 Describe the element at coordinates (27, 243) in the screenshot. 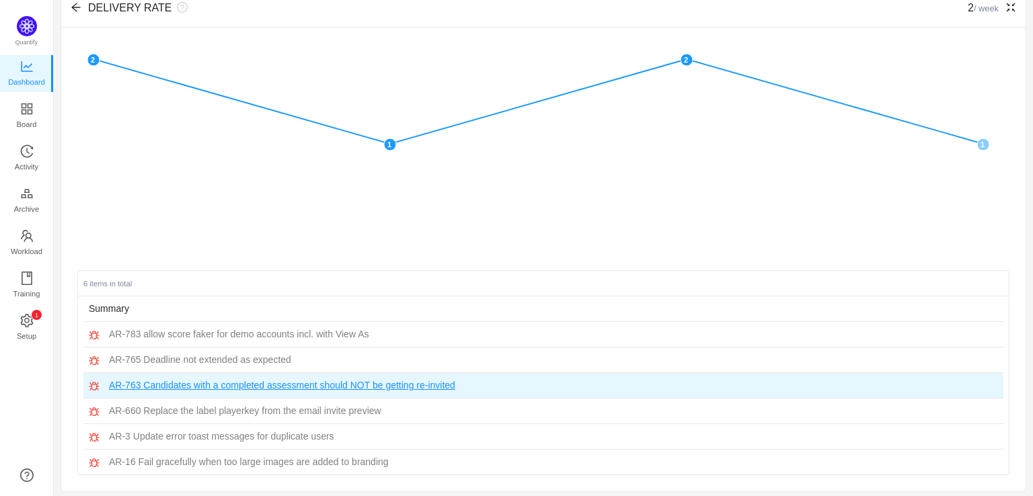

I see `a: Workload` at that location.